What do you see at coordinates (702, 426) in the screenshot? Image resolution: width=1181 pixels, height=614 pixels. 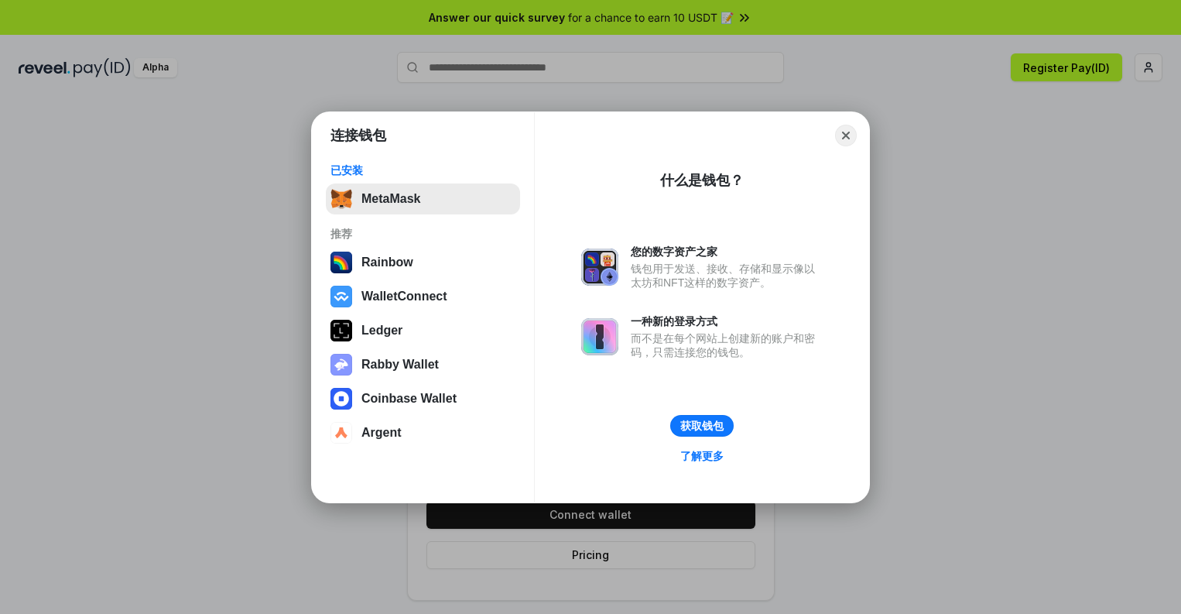 I see `div: 获取钱包` at bounding box center [702, 426].